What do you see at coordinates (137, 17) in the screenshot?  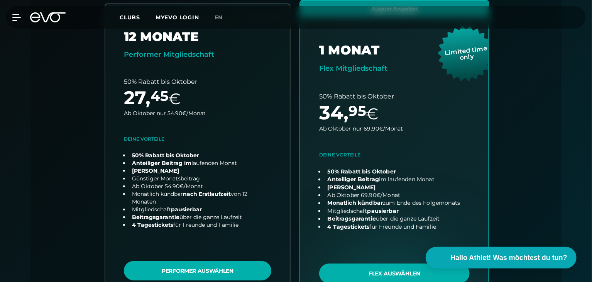 I see `a: Clubs` at bounding box center [137, 17].